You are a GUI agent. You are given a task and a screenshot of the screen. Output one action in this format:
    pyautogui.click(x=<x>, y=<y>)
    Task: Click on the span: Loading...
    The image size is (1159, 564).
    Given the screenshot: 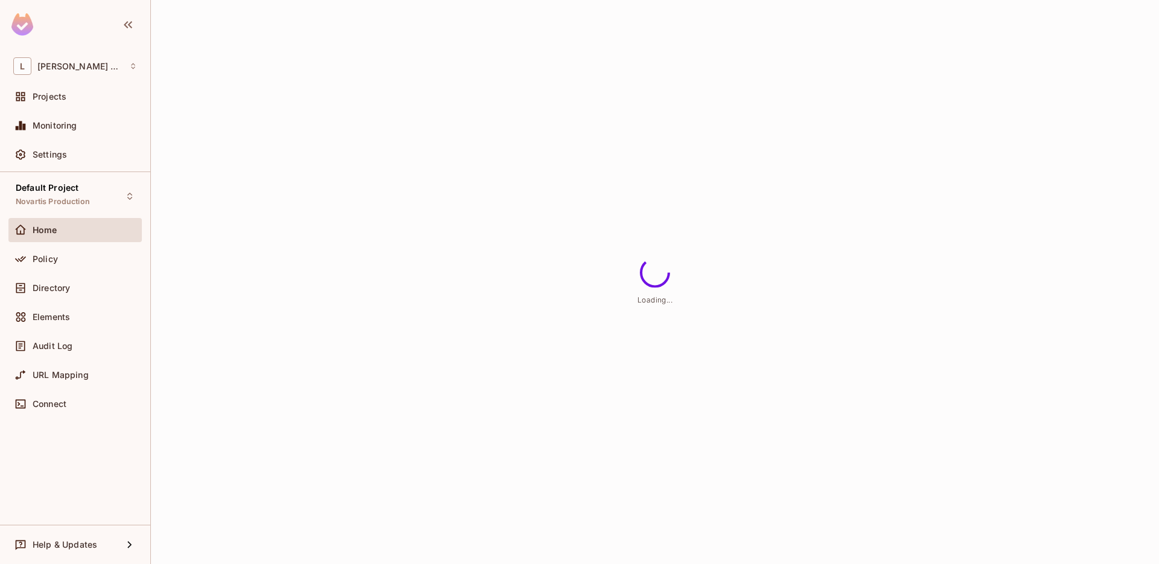 What is the action you would take?
    pyautogui.click(x=655, y=299)
    